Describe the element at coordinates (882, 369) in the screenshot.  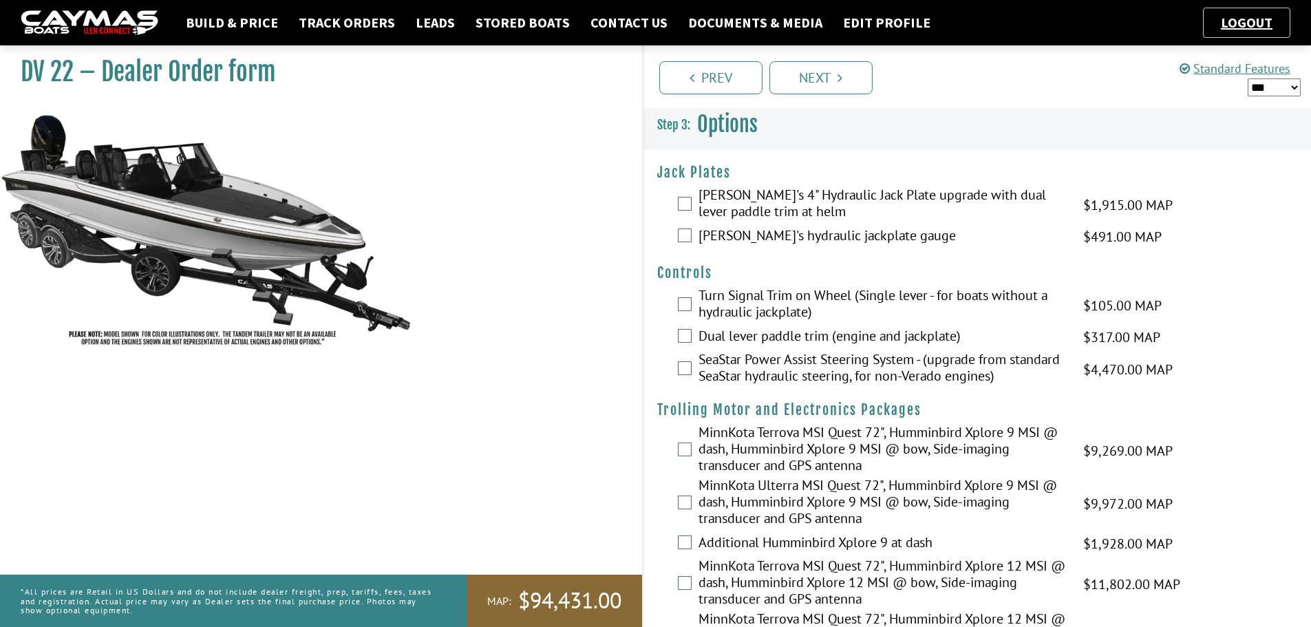
I see `label: SeaStar Power Assist Steering System - (upgrade from standard SeaStar hydraulic steering, for non...` at that location.